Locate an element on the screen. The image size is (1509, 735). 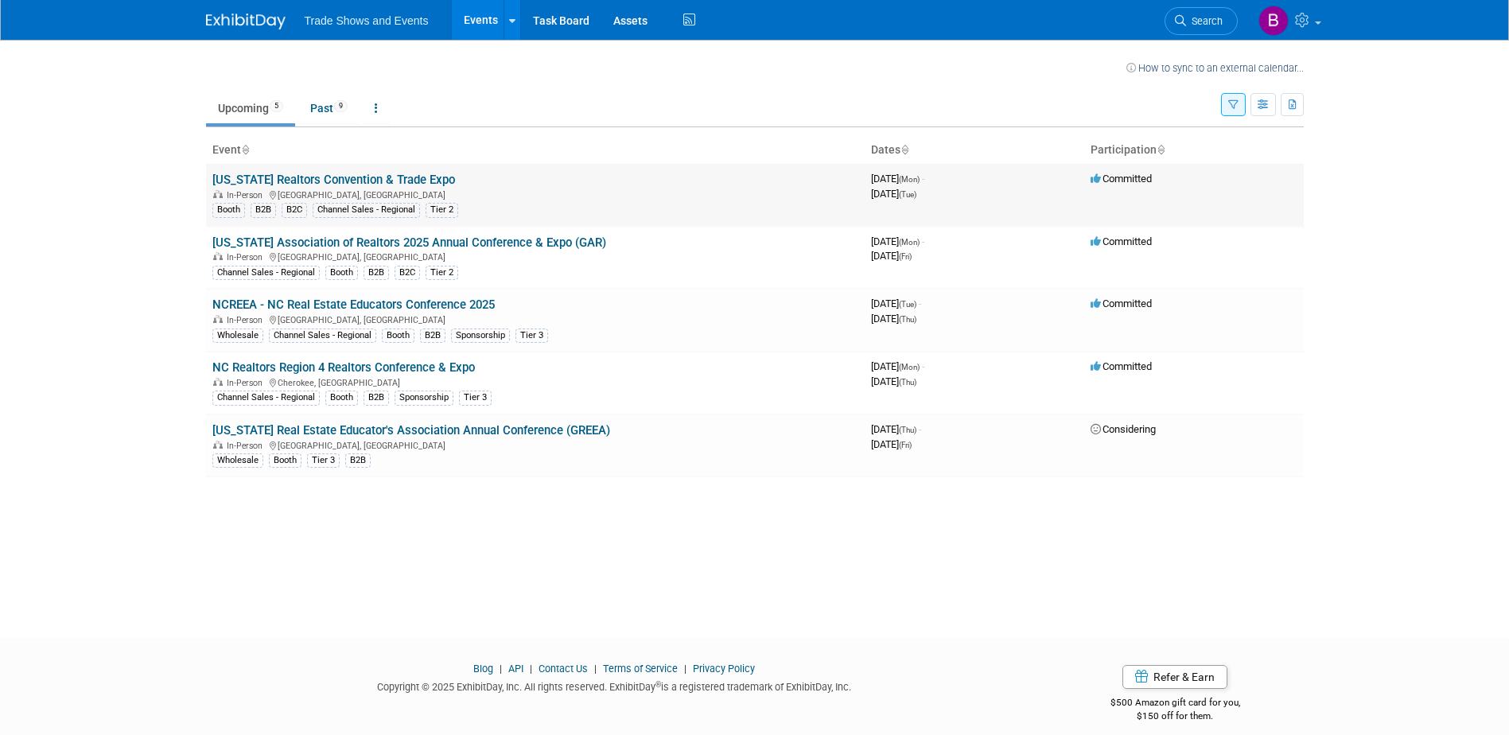
div: $500 Amazon gift card for you, is located at coordinates (1175, 704).